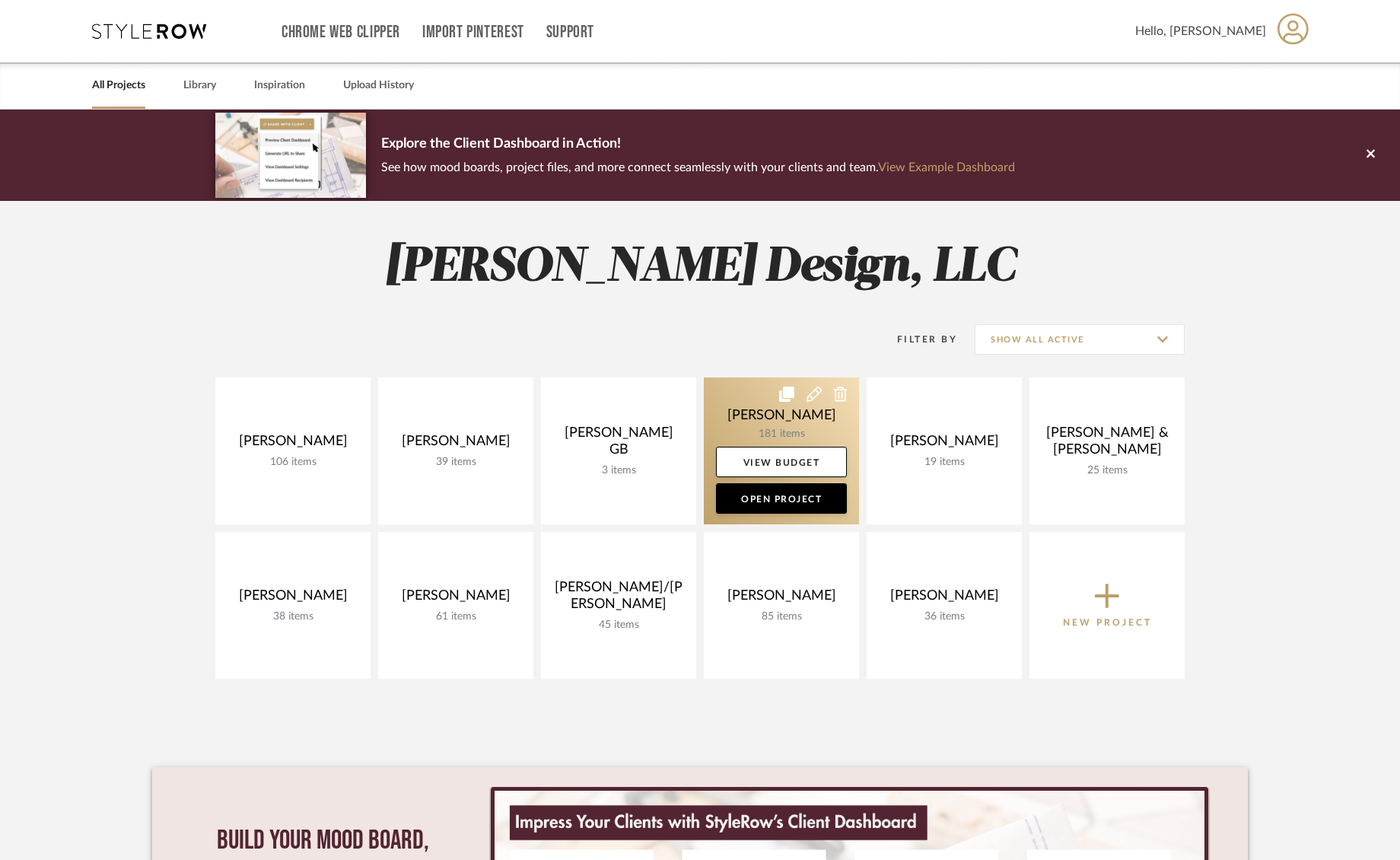 Image resolution: width=1400 pixels, height=860 pixels. I want to click on button: New Project, so click(1107, 605).